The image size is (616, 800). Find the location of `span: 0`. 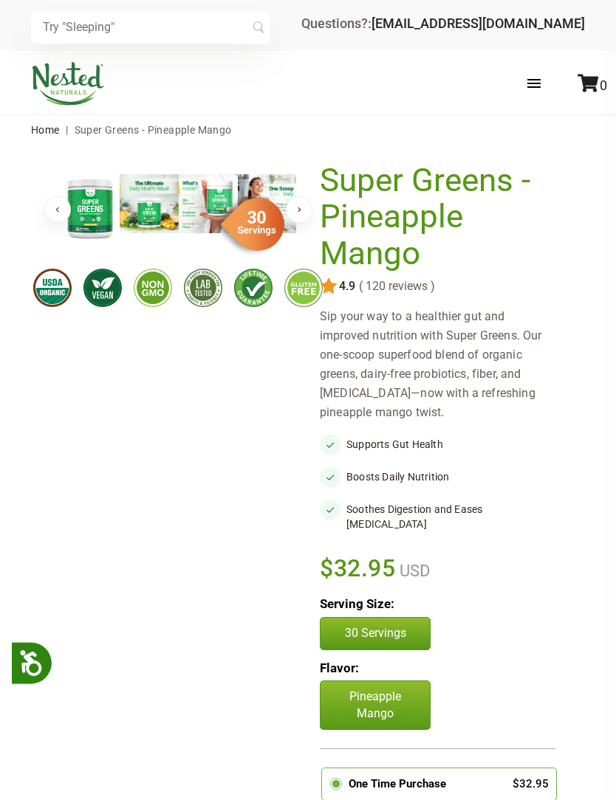

span: 0 is located at coordinates (603, 85).